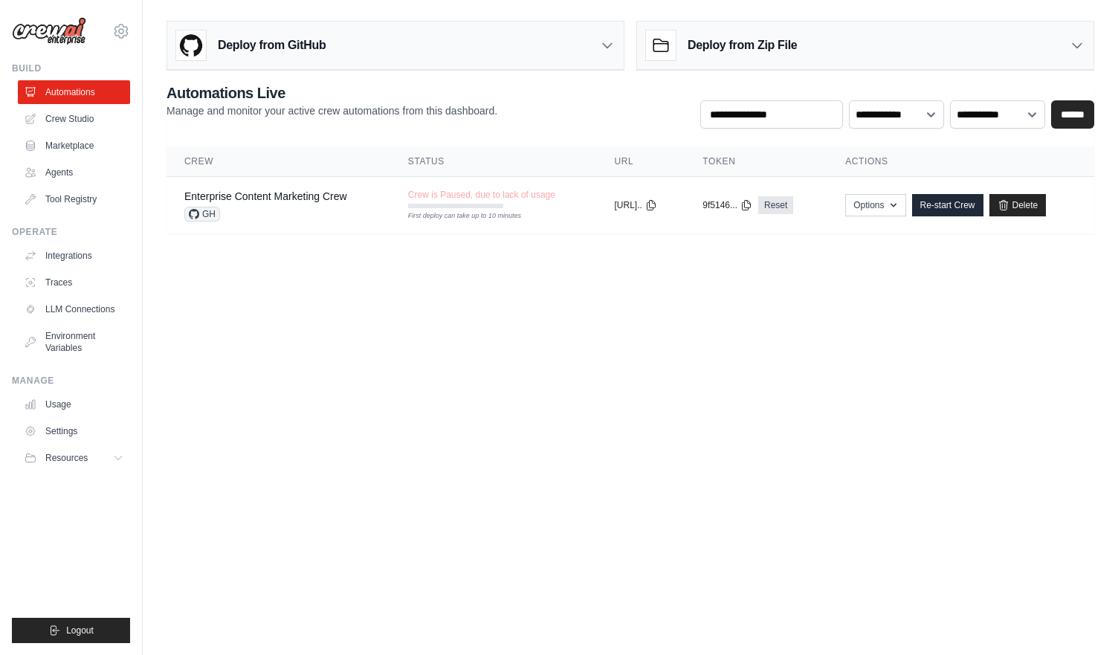 The image size is (1118, 655). I want to click on a: Enterprise Content Marketing Crew, so click(265, 196).